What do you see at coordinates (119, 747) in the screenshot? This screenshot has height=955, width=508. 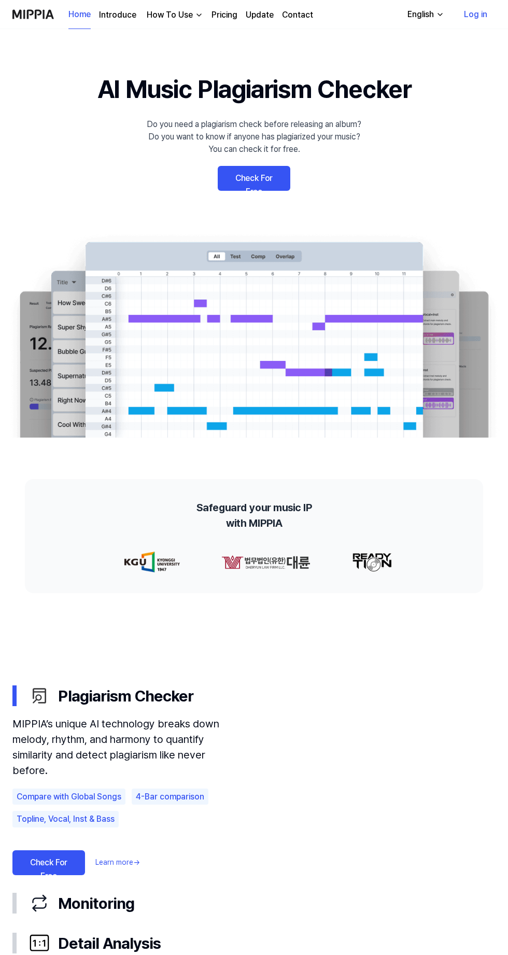 I see `div: MIPPIA’s unique AI technology breaks down melody, rhythm, and harmony to quantify similarity and ...` at bounding box center [119, 747].